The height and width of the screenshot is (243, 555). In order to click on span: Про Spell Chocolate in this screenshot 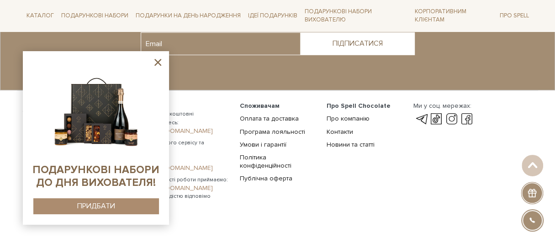, I will do `click(359, 106)`.